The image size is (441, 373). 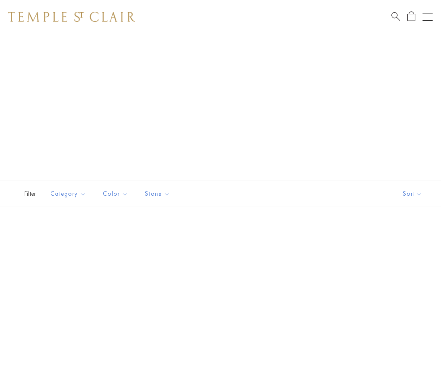 What do you see at coordinates (158, 194) in the screenshot?
I see `span: Stone` at bounding box center [158, 194].